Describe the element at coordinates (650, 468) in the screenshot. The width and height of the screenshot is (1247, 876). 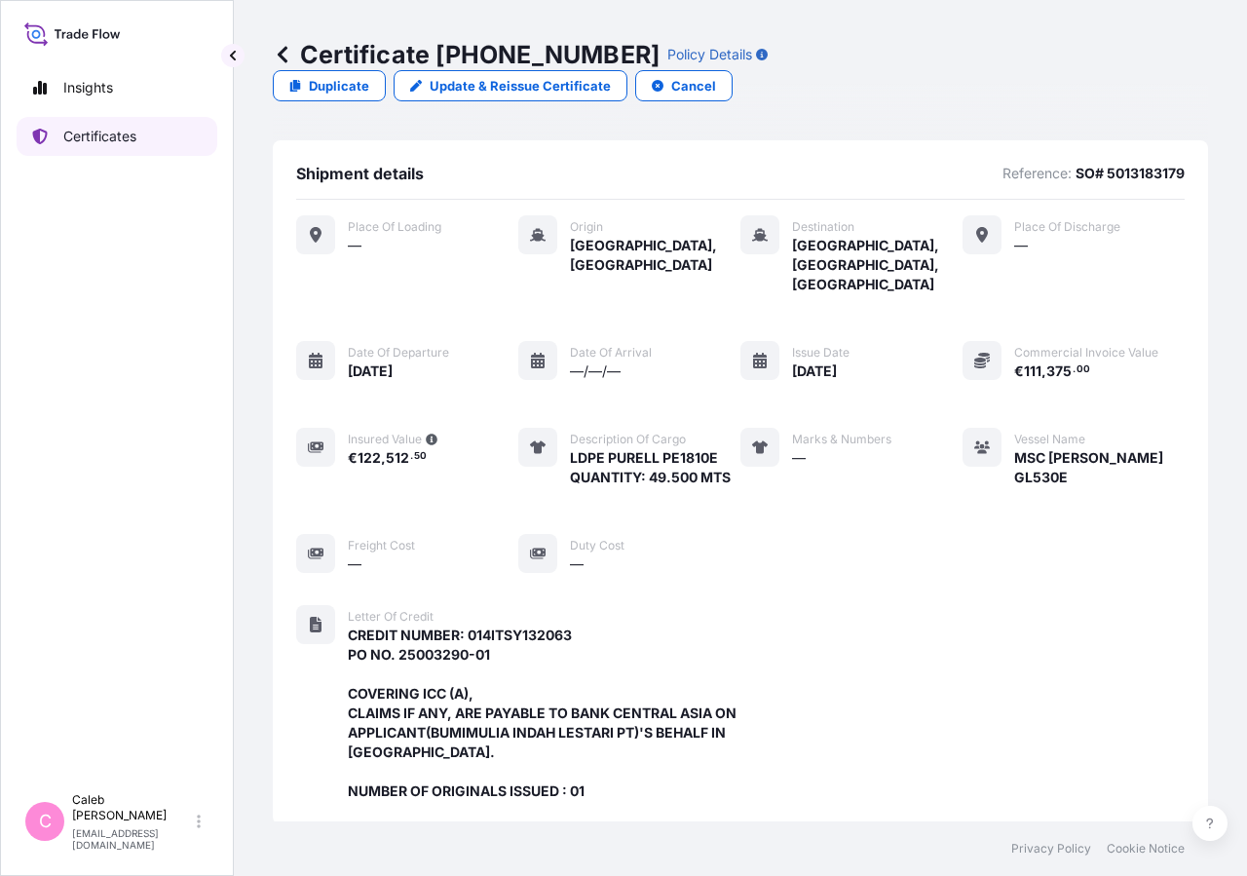
I see `span: LDPE PURELL PE1810E QUANTITY: 49.500 MTS` at that location.